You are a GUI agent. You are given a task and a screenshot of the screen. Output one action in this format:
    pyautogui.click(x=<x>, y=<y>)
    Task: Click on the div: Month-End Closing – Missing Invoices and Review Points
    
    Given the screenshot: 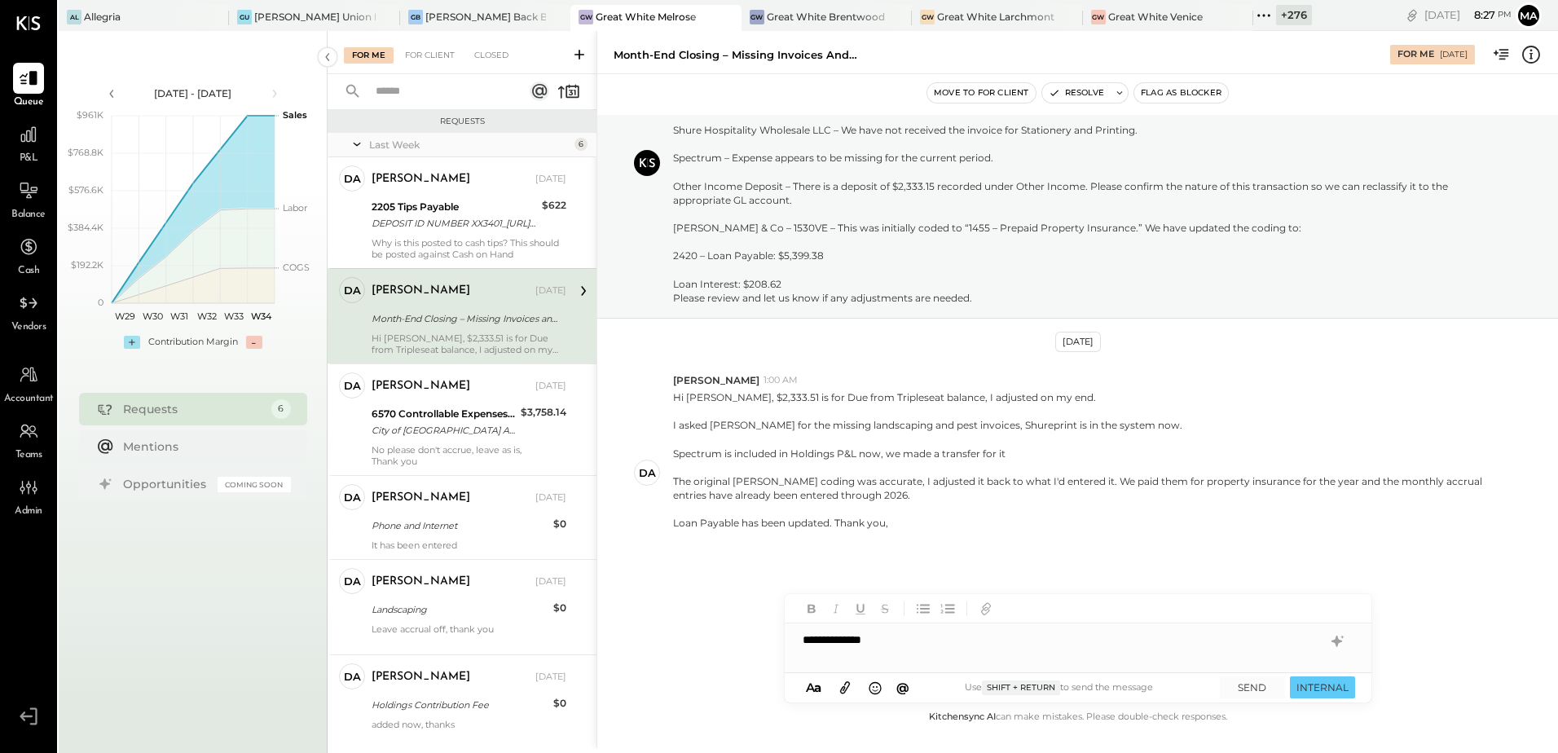 What is the action you would take?
    pyautogui.click(x=736, y=55)
    